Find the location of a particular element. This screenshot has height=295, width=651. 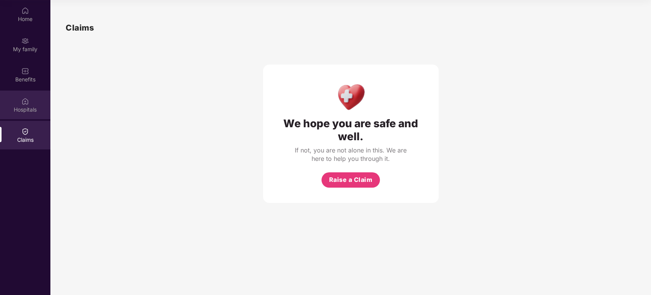

img: svg+xml;base64,PHN2ZyBpZD0iQmVuZWZpdHMiIHhtbG5zPSJodHRwOi8vd3d3LnczLm9yZy8yMDAwL3N2ZyIgd2lkdGg9Ij... is located at coordinates (25, 71).